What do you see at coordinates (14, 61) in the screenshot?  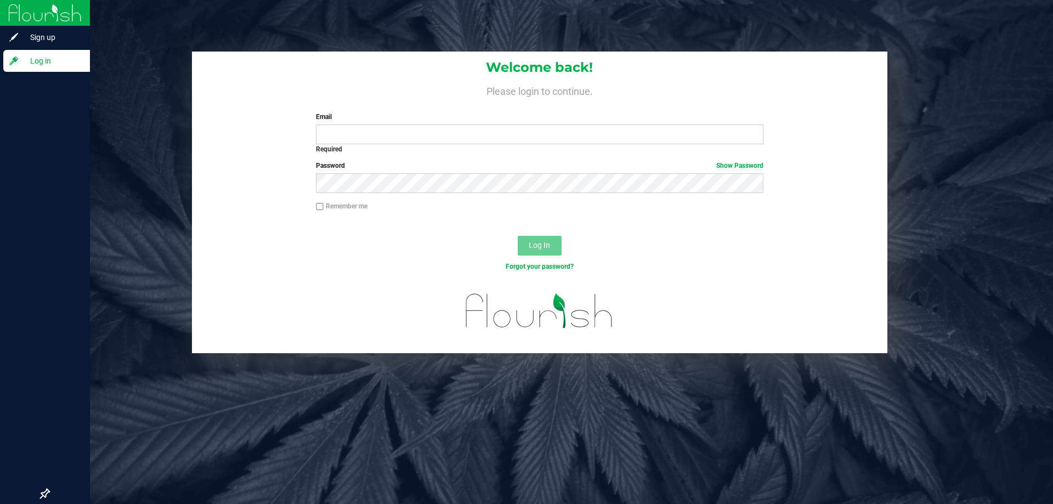 I see `inline-svg: Log in` at bounding box center [14, 61].